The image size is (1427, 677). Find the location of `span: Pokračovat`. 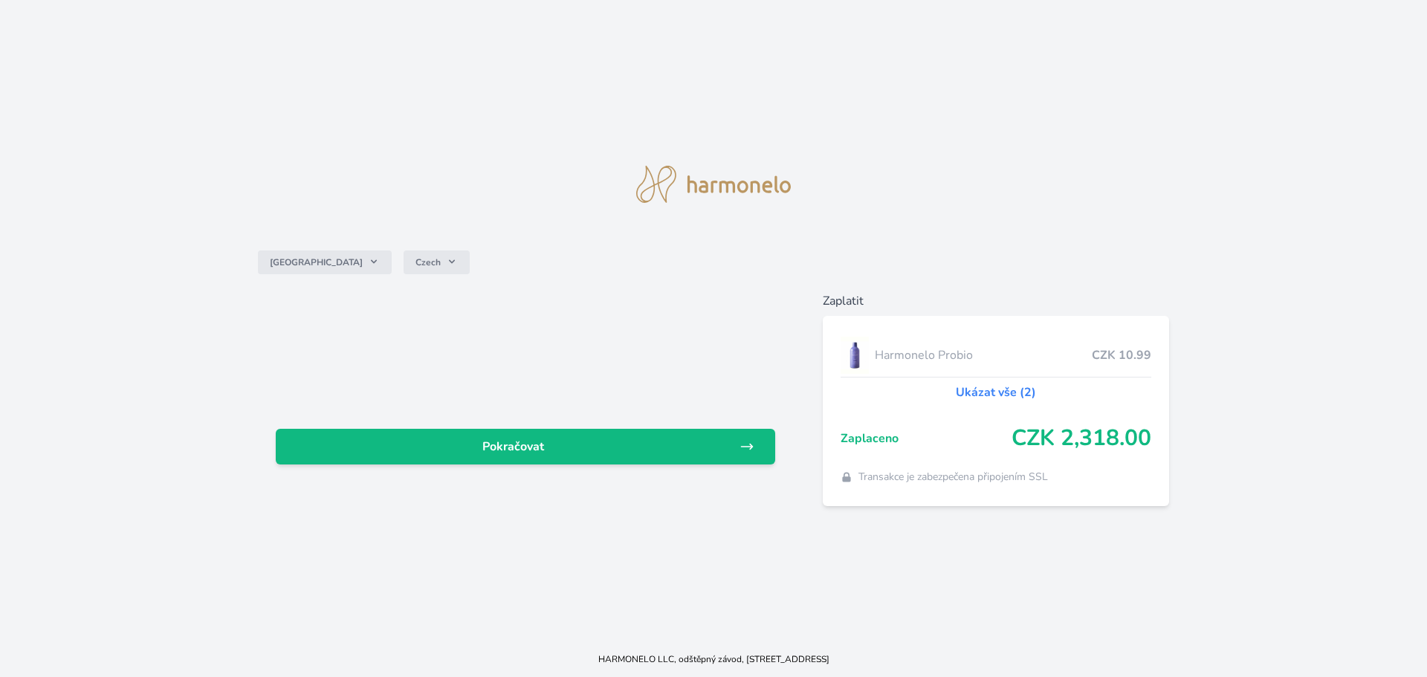

span: Pokračovat is located at coordinates (513, 447).